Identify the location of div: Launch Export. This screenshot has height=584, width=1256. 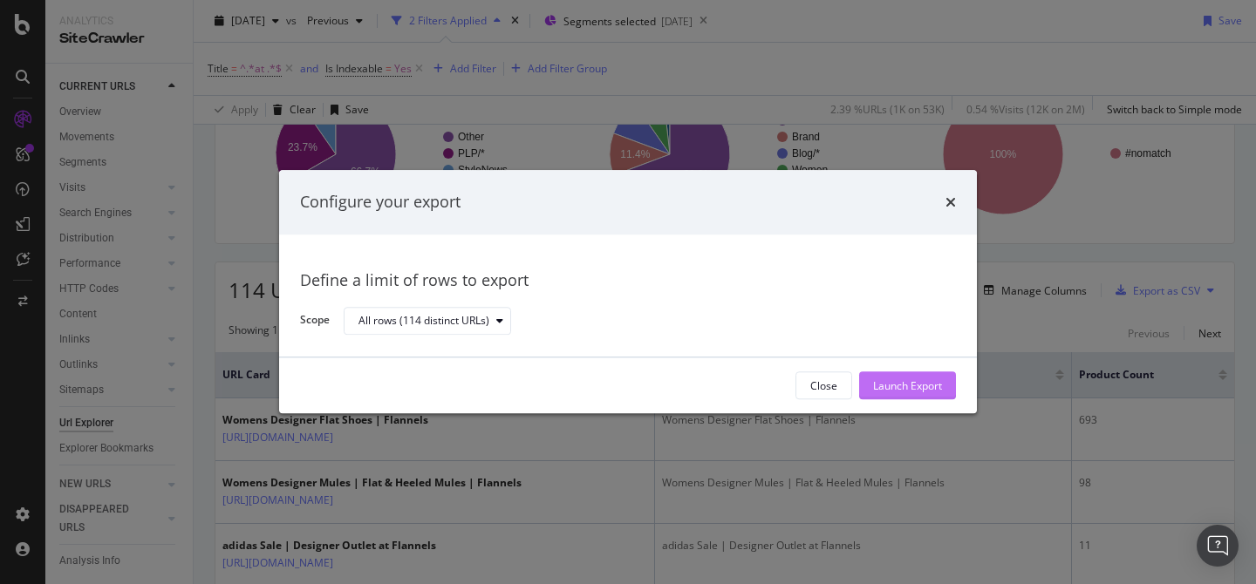
(907, 385).